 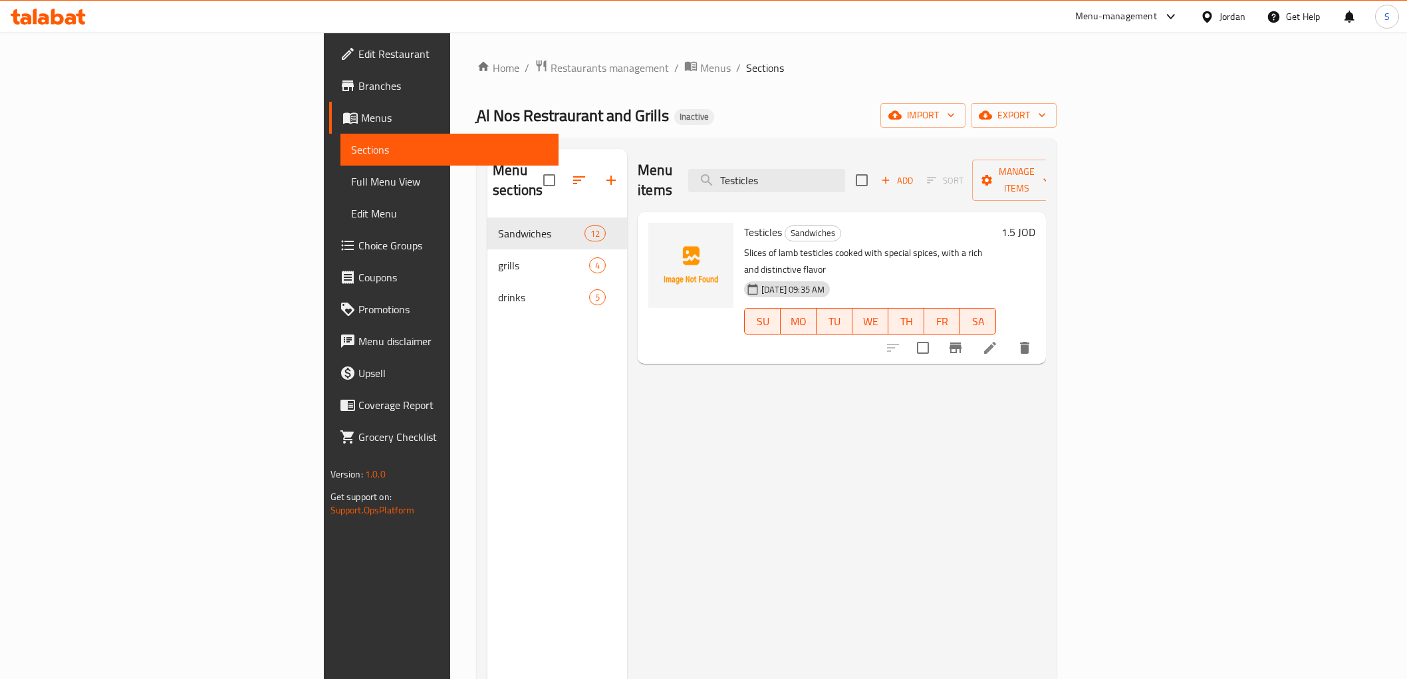 I want to click on span: Select all sections, so click(x=549, y=180).